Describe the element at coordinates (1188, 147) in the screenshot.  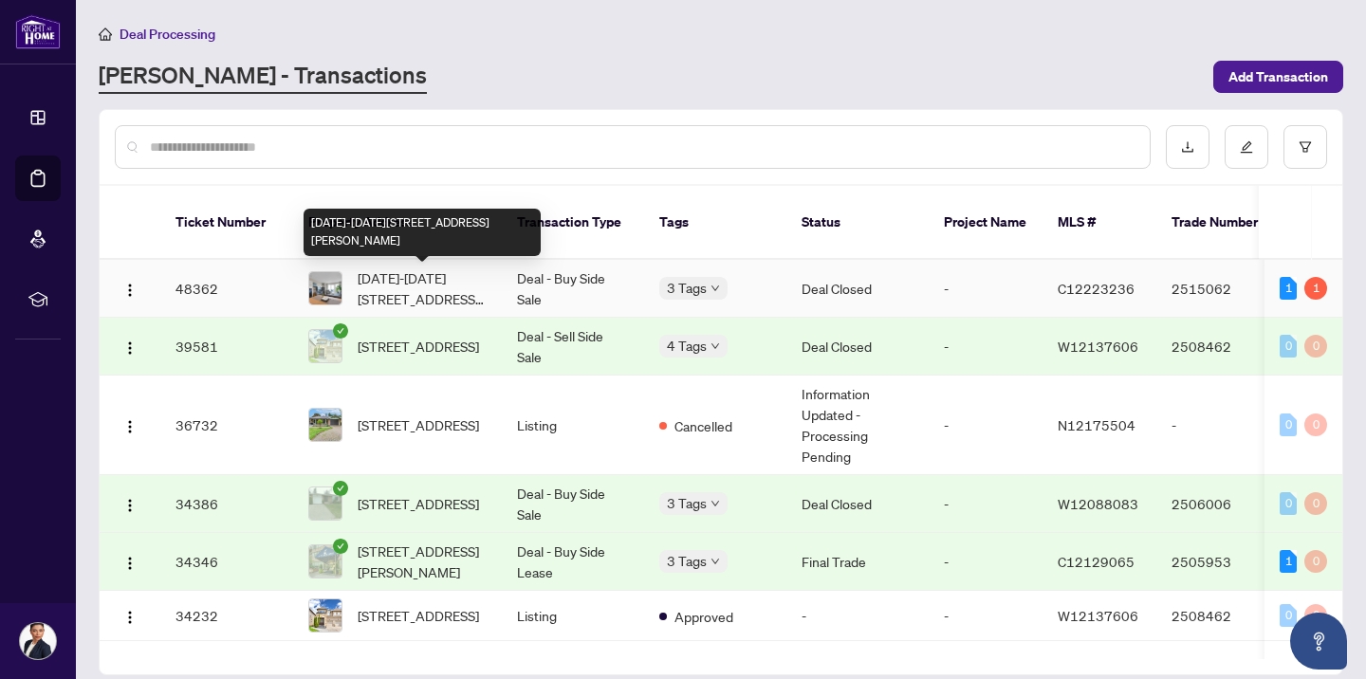
I see `span: download` at that location.